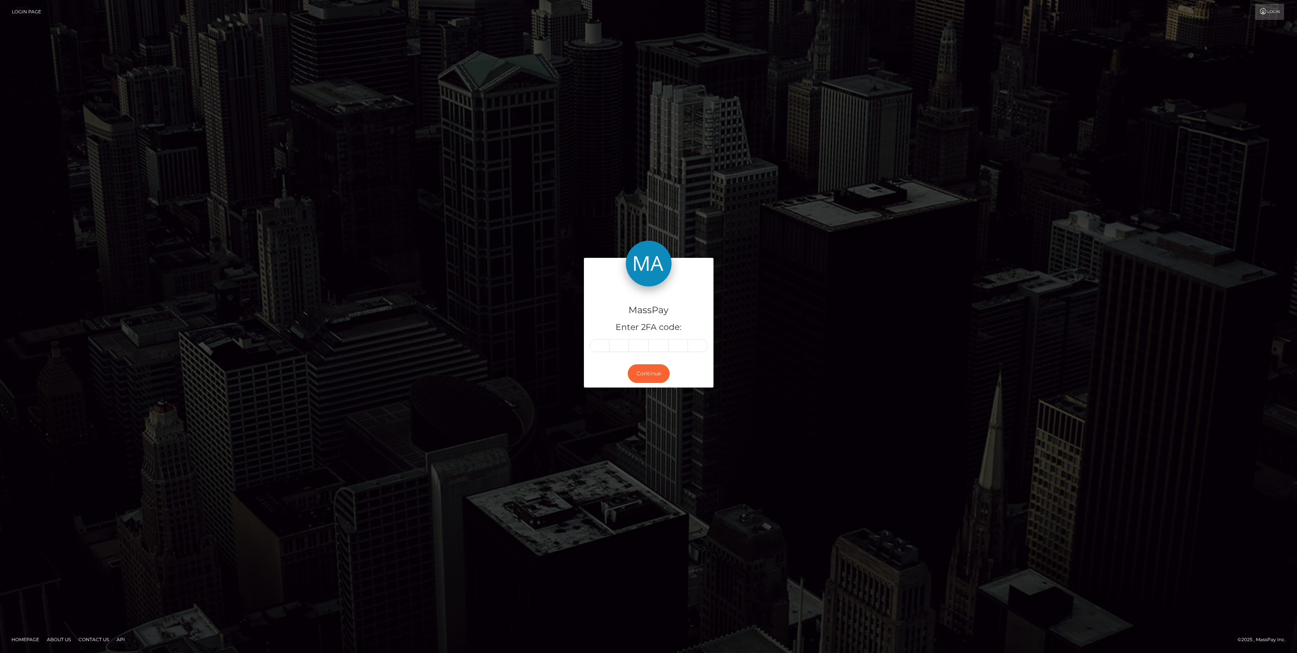 This screenshot has height=653, width=1297. What do you see at coordinates (649, 327) in the screenshot?
I see `h5: Enter 2FA code:` at bounding box center [649, 327].